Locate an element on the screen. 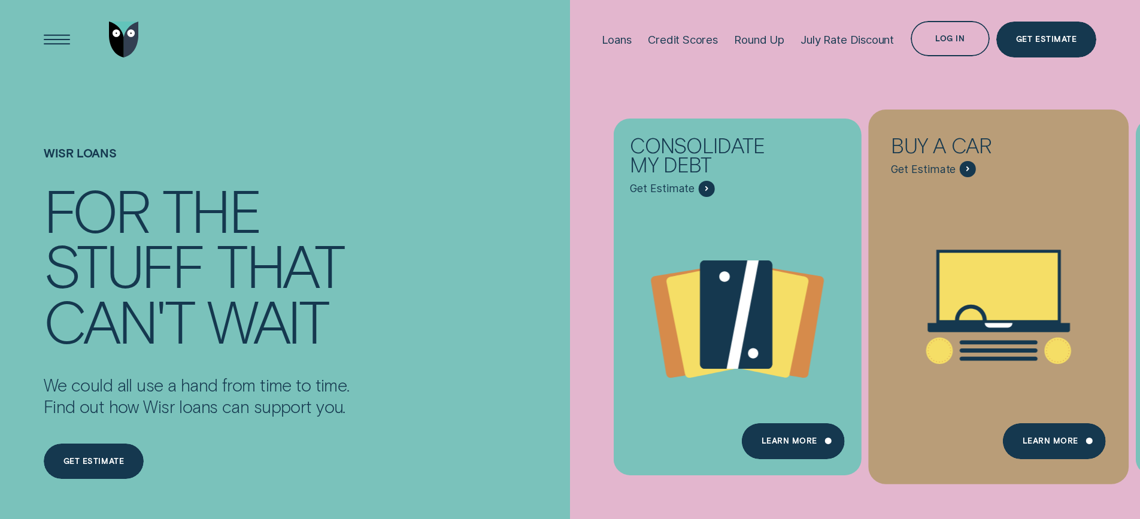 This screenshot has height=519, width=1140. a: Learn More is located at coordinates (1054, 441).